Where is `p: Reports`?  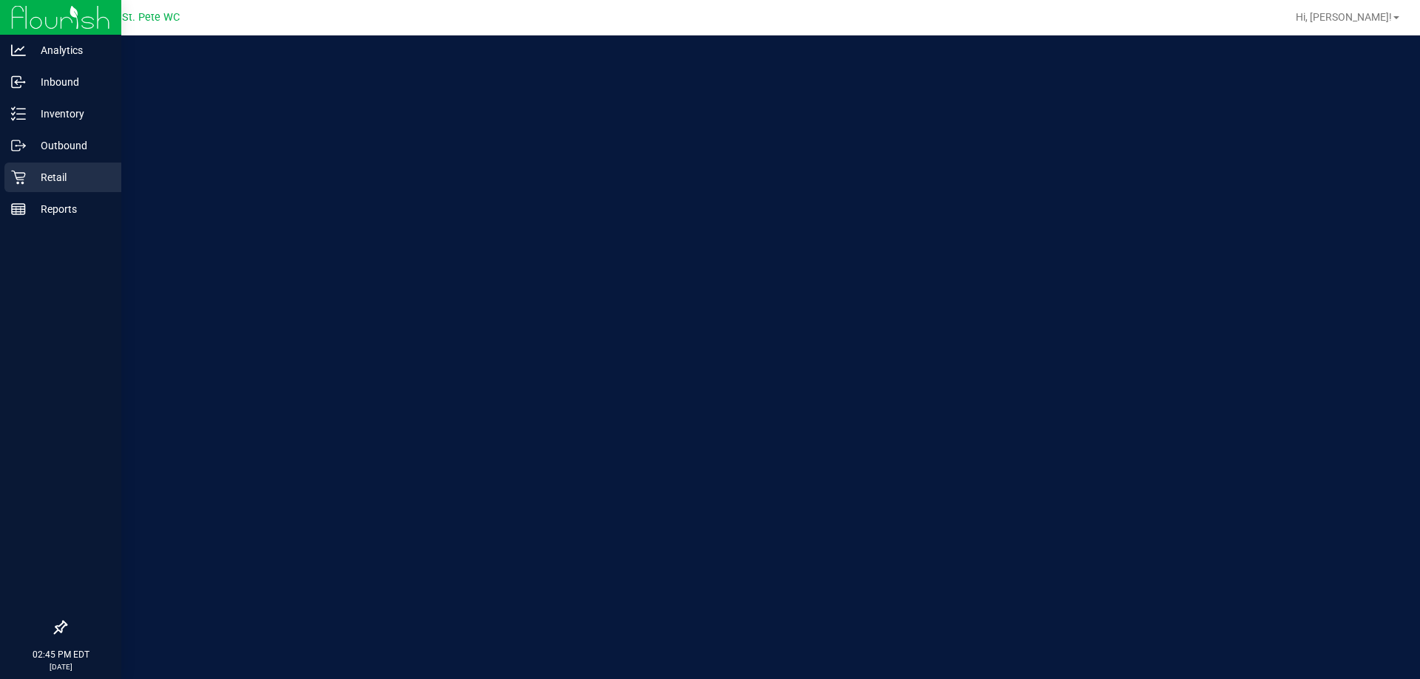
p: Reports is located at coordinates (70, 209).